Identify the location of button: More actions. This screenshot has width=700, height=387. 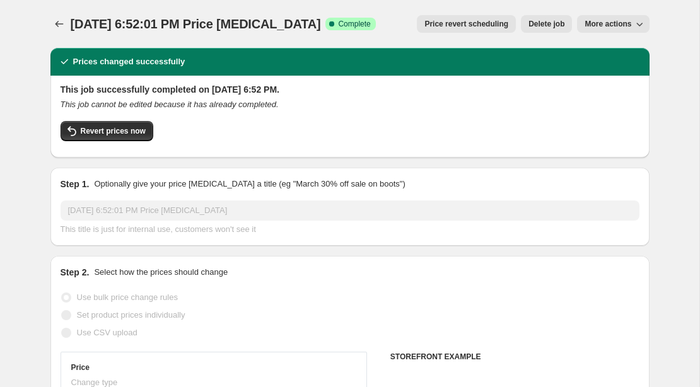
(613, 24).